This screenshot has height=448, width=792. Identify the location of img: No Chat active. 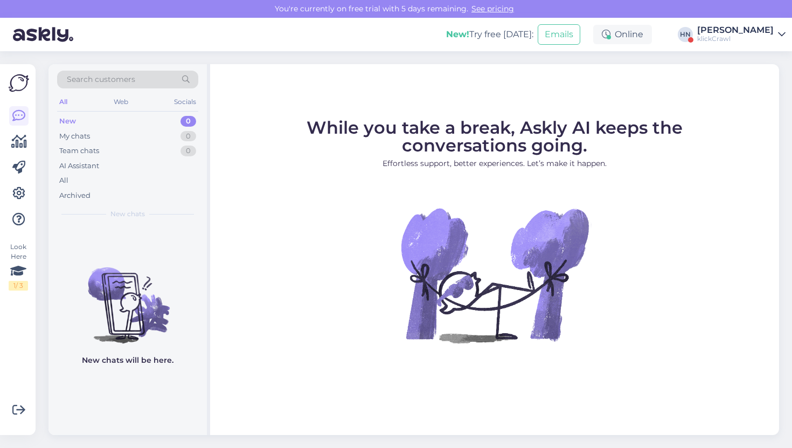
(494, 275).